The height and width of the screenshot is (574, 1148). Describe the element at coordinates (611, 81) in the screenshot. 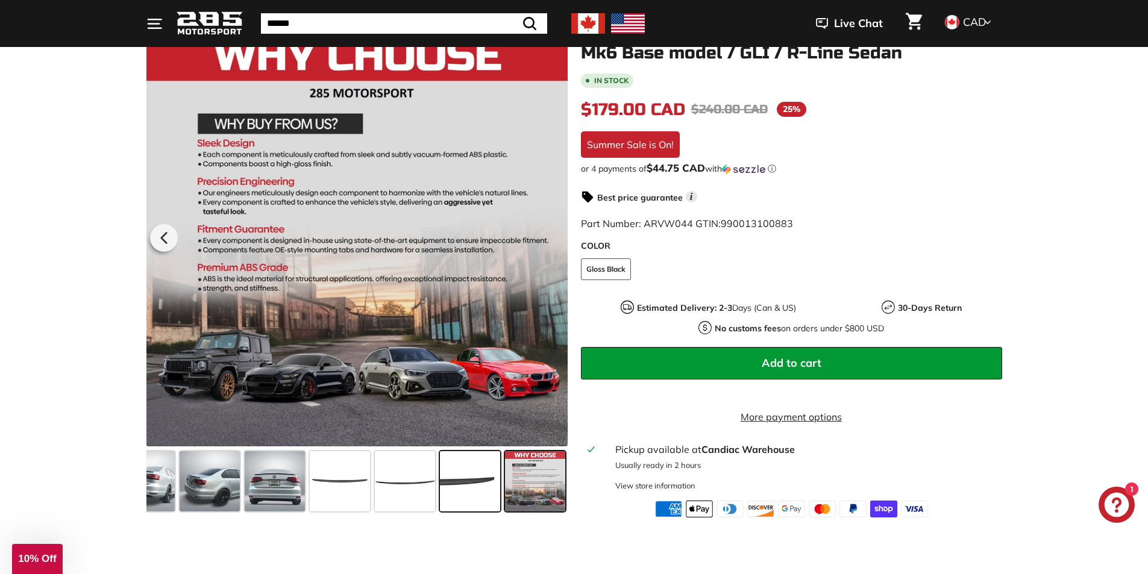

I see `b: In stock` at that location.